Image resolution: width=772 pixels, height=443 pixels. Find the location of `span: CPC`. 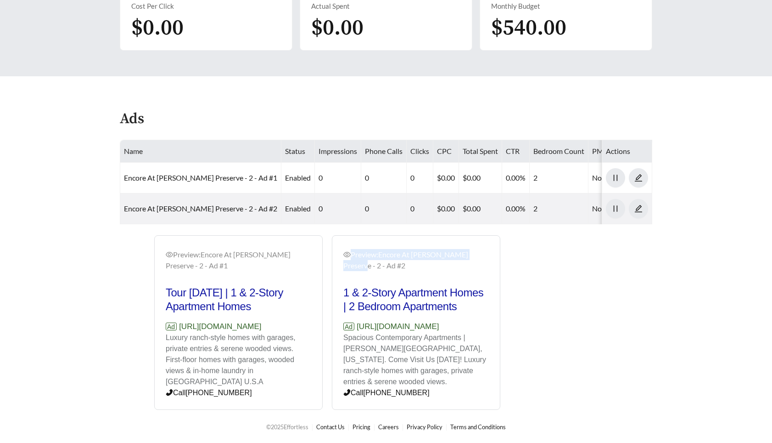

span: CPC is located at coordinates (445, 151).